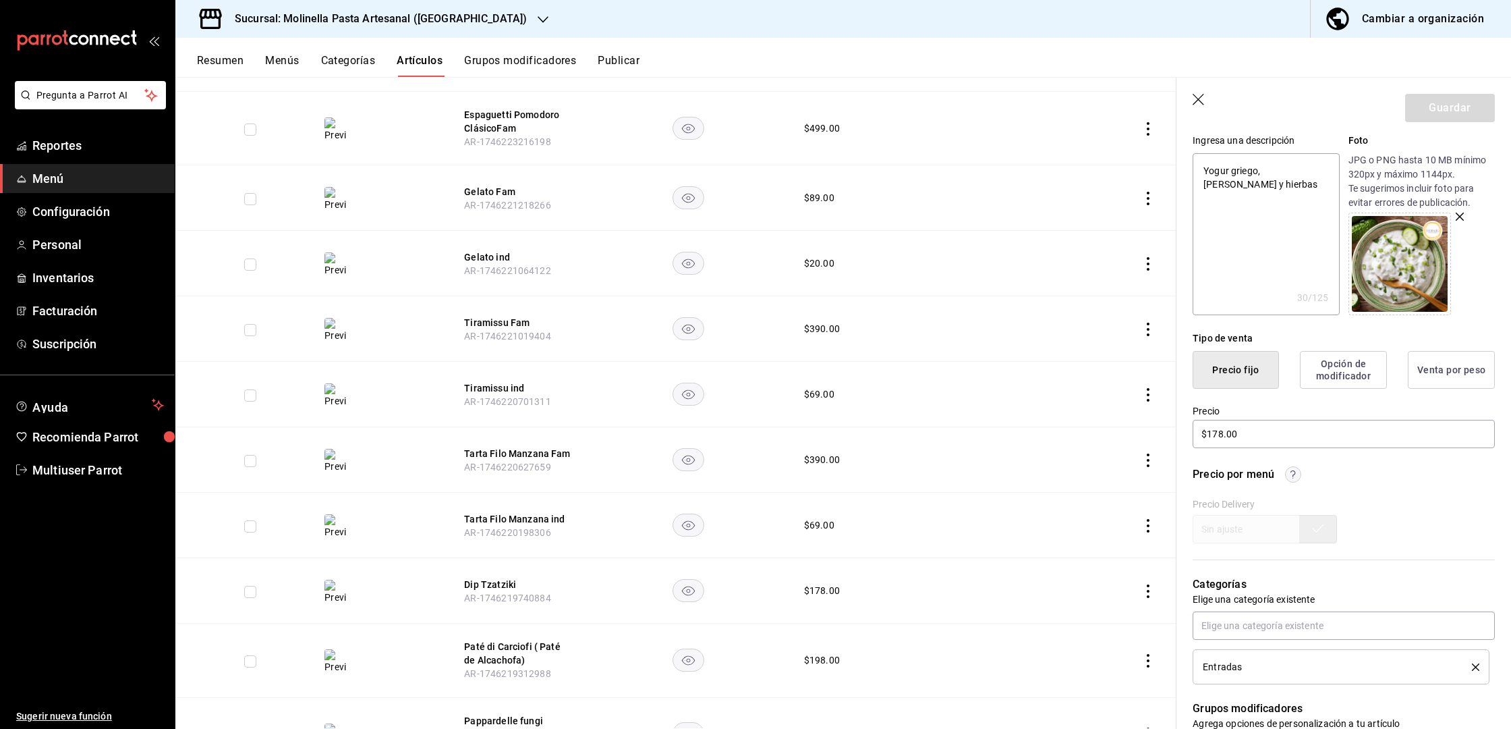 This screenshot has width=1511, height=729. Describe the element at coordinates (1344, 338) in the screenshot. I see `div: Tipo de venta` at that location.